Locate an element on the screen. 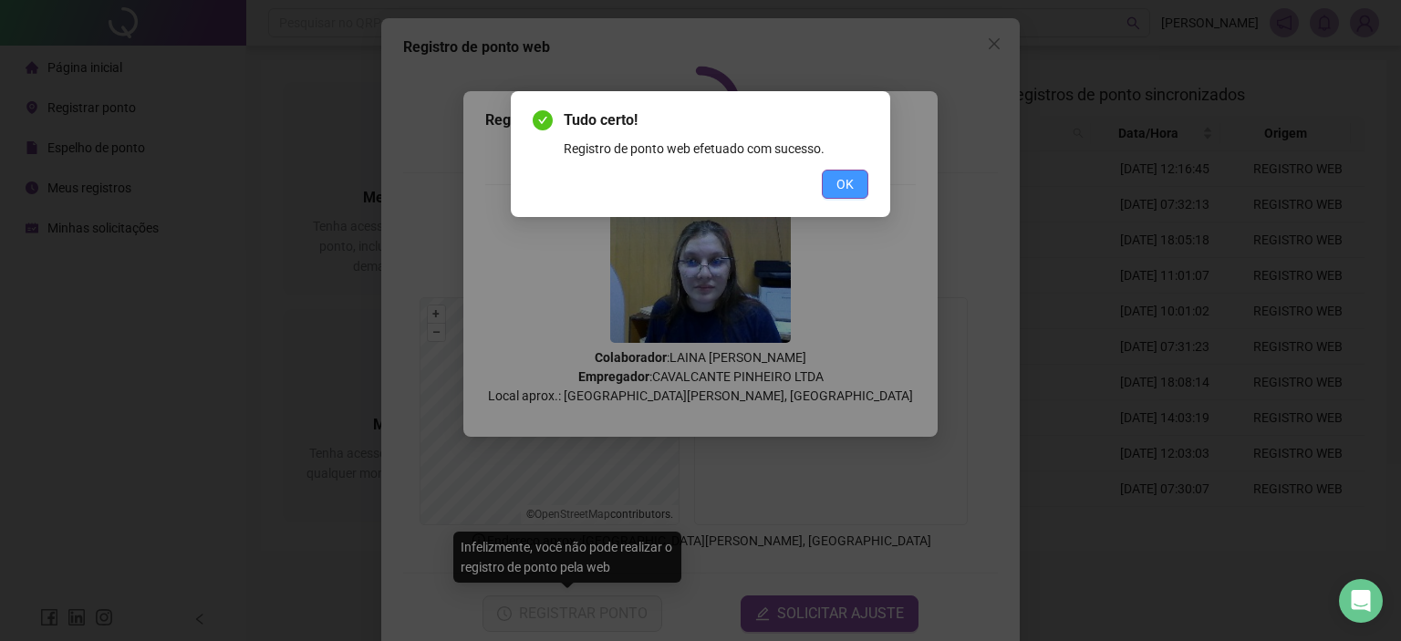  div: Open Intercom Messenger is located at coordinates (1361, 601).